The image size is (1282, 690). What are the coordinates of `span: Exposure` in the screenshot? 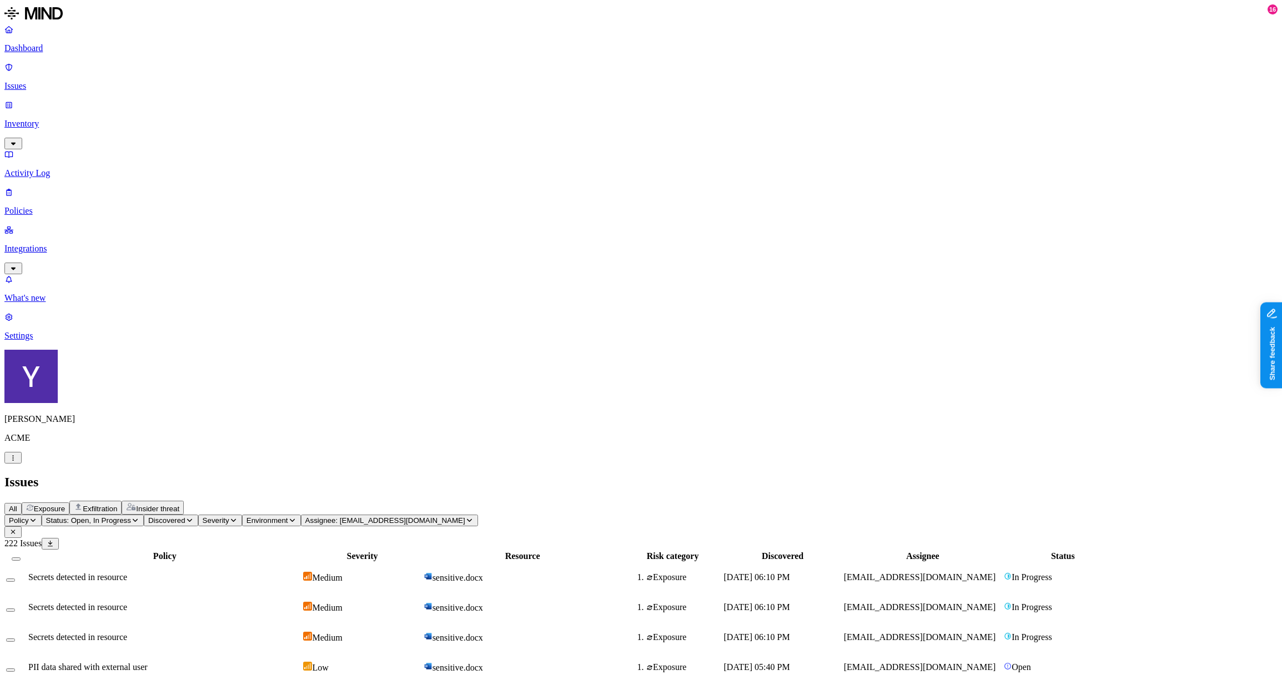 It's located at (49, 509).